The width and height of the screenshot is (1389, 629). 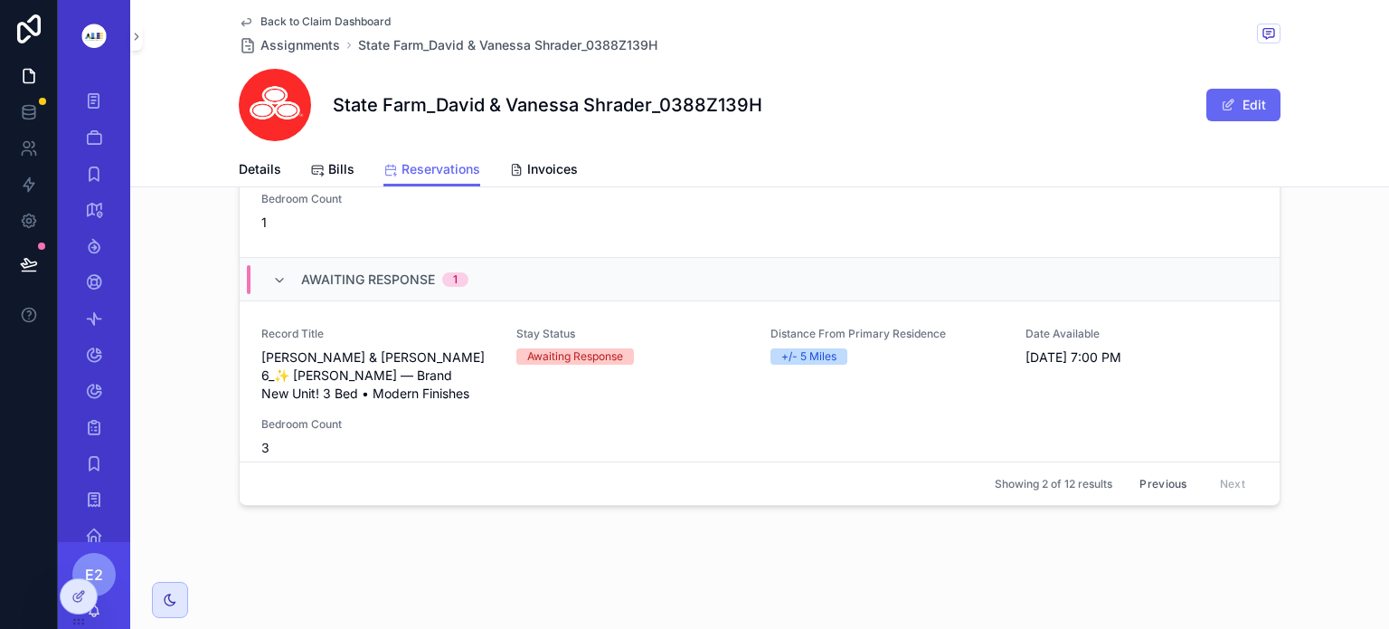 What do you see at coordinates (260, 171) in the screenshot?
I see `a: Details` at bounding box center [260, 171].